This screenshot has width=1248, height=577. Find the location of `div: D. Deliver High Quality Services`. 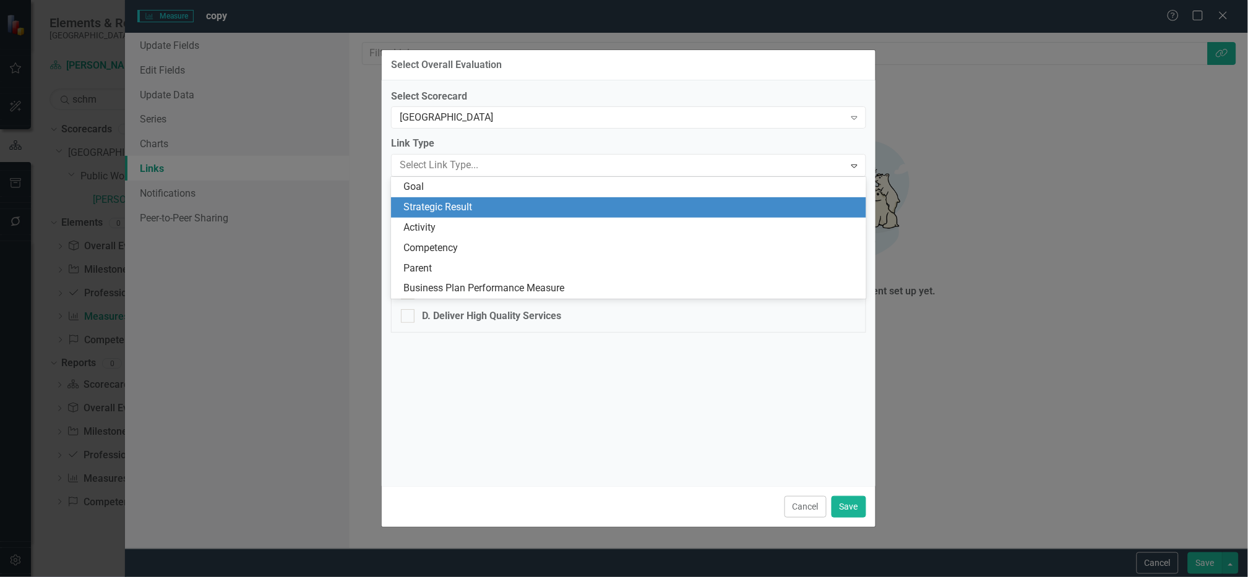

div: D. Deliver High Quality Services is located at coordinates (491, 316).